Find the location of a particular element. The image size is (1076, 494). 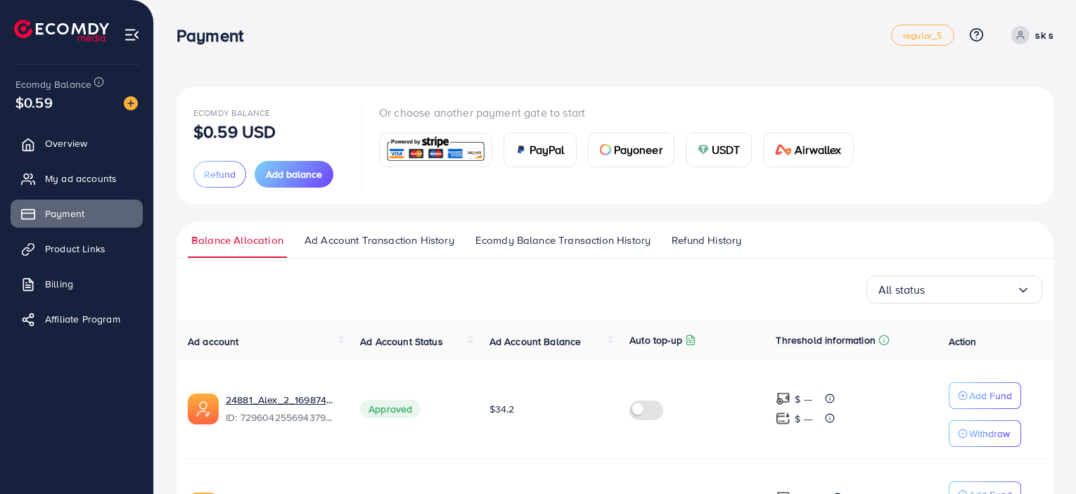

span: Affiliate Program is located at coordinates (82, 319).